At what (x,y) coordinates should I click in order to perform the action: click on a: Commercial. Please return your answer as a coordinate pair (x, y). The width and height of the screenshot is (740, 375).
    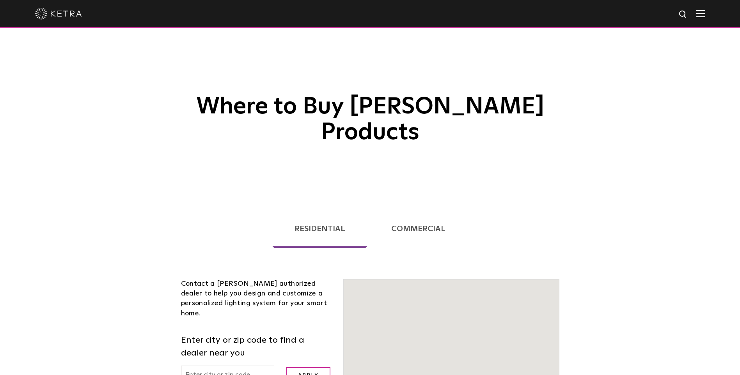
    Looking at the image, I should click on (418, 229).